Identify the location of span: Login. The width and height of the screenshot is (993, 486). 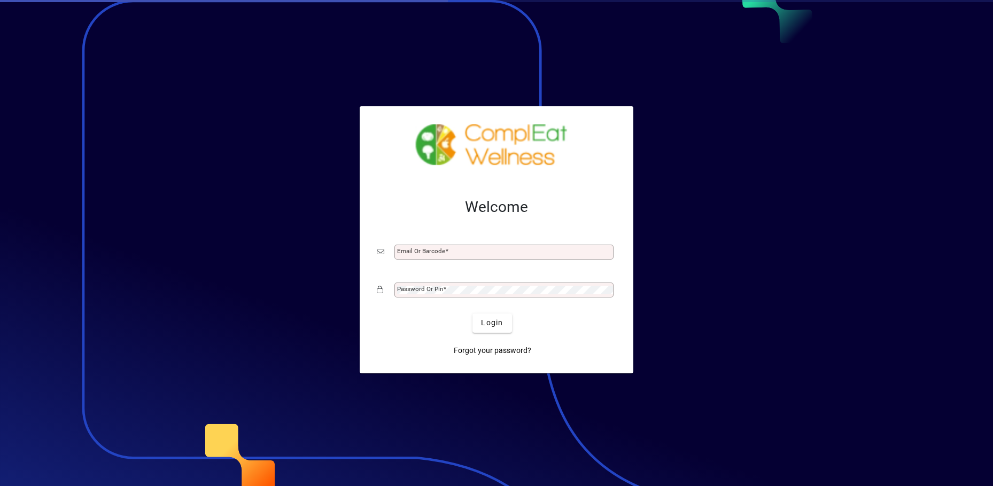
(492, 323).